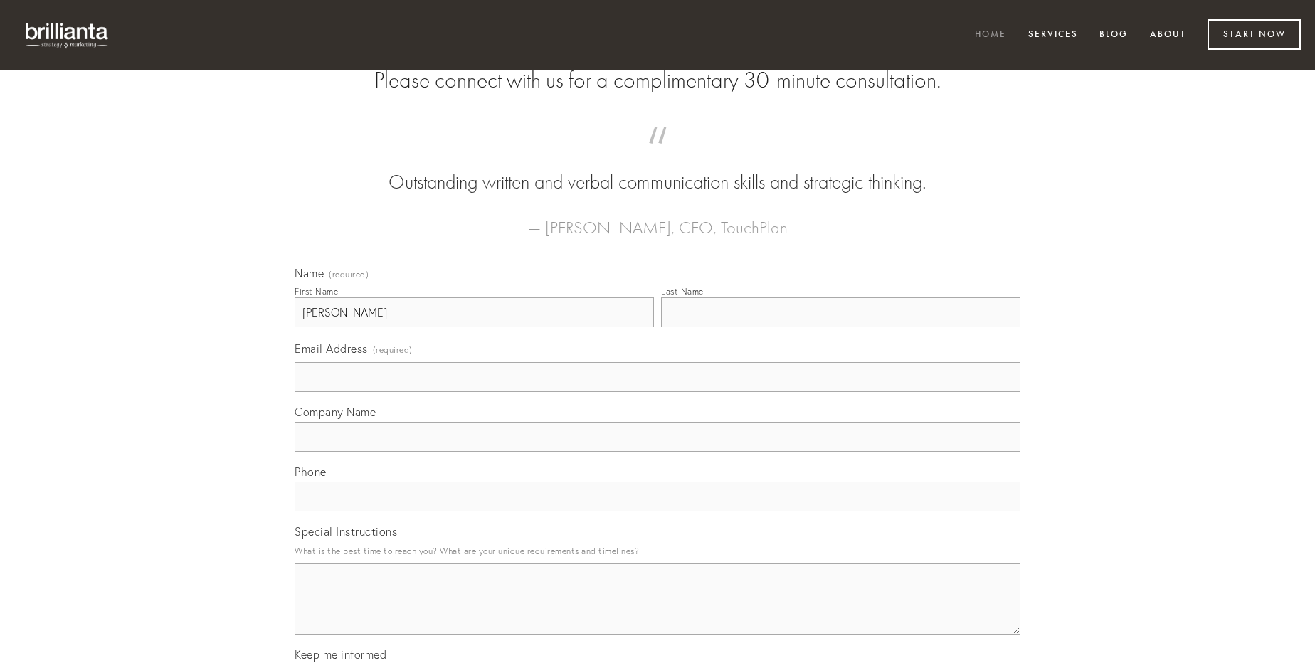 This screenshot has width=1315, height=668. Describe the element at coordinates (657, 80) in the screenshot. I see `h2: Please connect with us for a complimentary 30-minute consultation.` at that location.